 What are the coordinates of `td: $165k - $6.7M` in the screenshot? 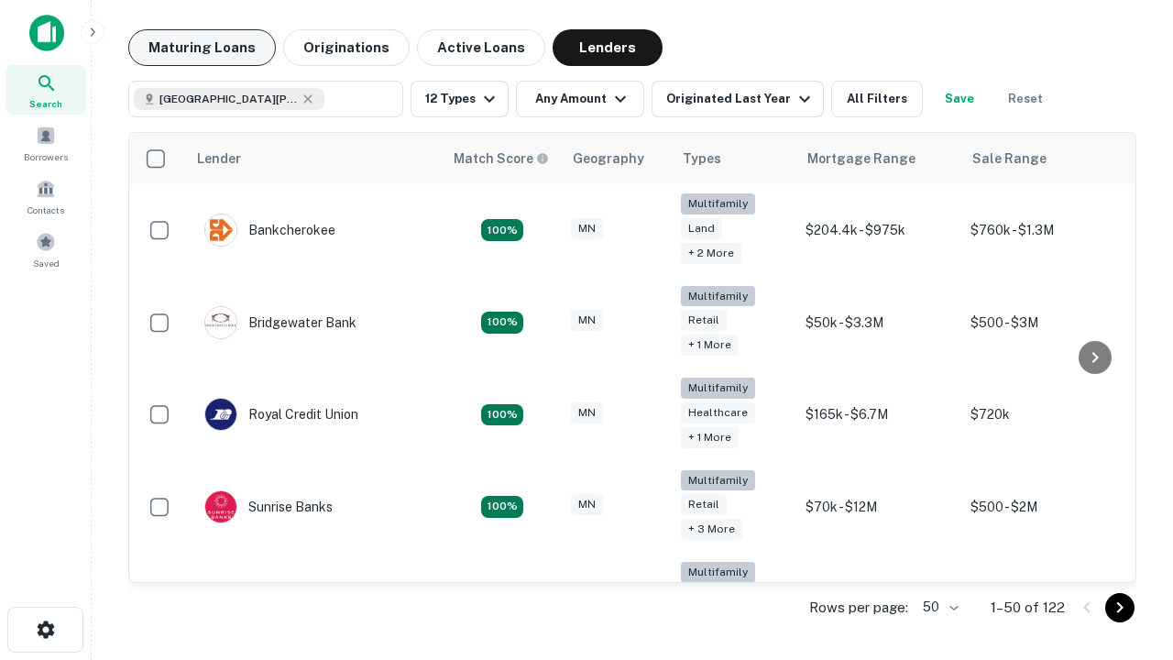 It's located at (879, 414).